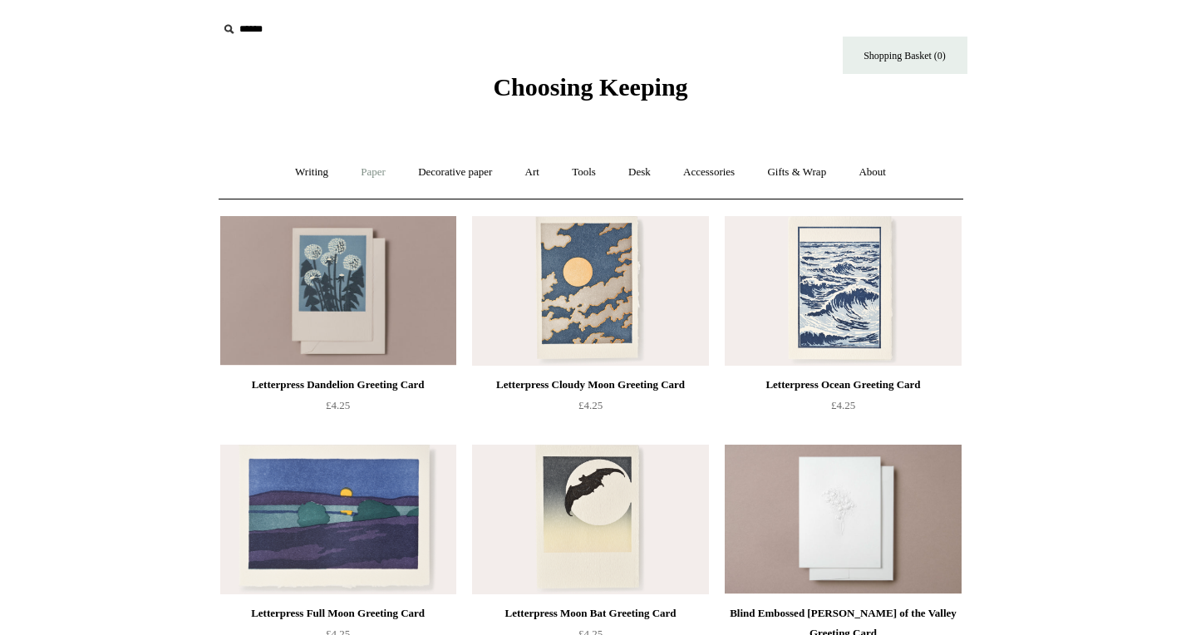  Describe the element at coordinates (338, 519) in the screenshot. I see `a: Letterpress Full Moon Greeting Card Letterpress Full Moon Greeting Card` at that location.